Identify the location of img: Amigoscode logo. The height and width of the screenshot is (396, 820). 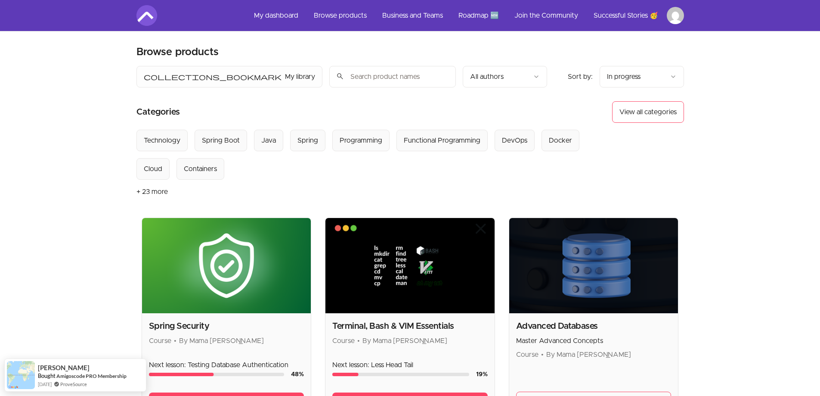
(147, 15).